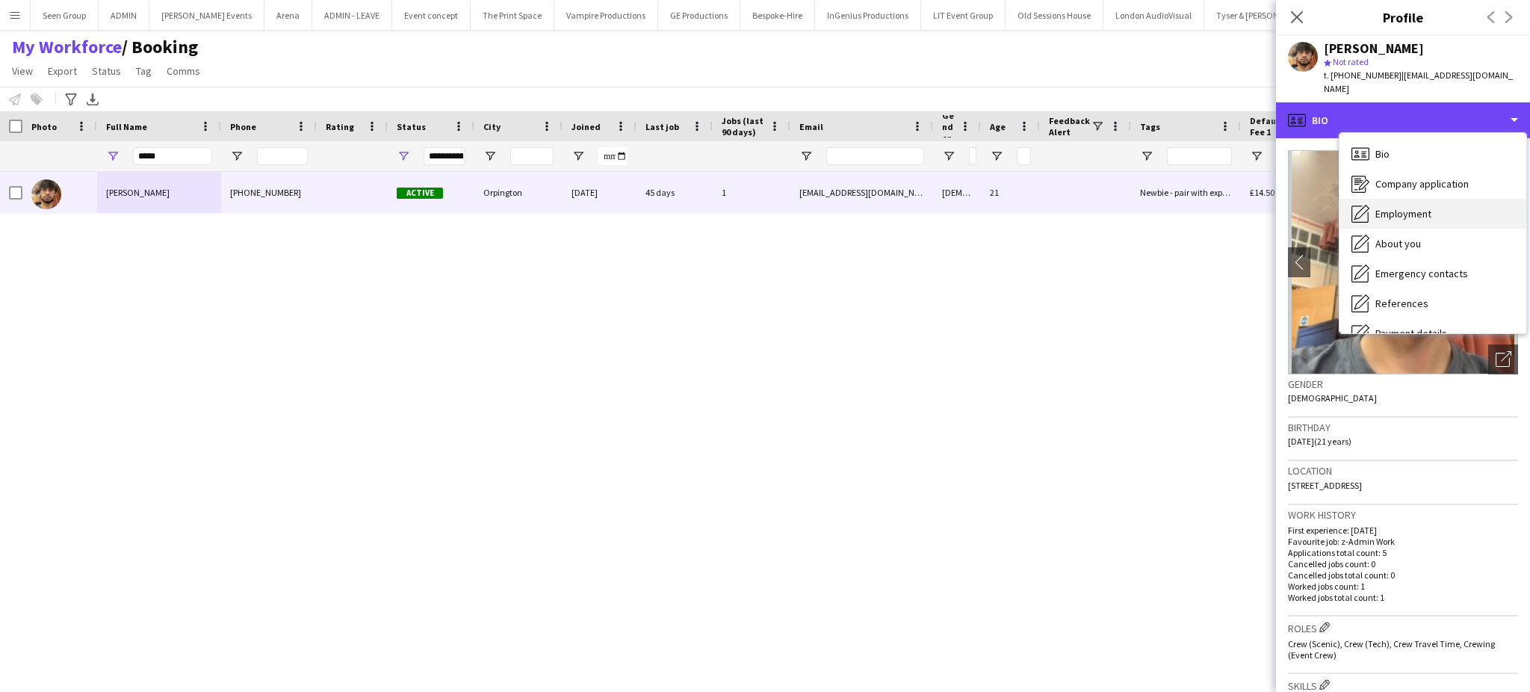 This screenshot has height=692, width=1530. Describe the element at coordinates (1433, 214) in the screenshot. I see `div: Employment` at that location.